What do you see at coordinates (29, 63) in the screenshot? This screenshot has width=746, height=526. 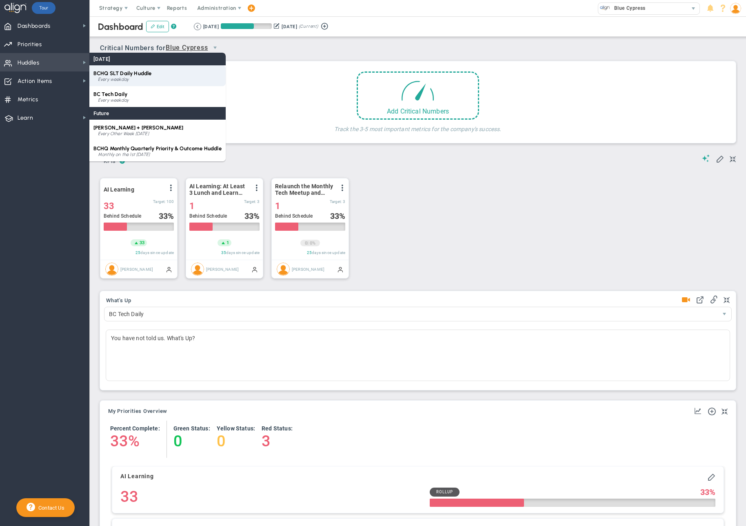 I see `span: Huddles` at bounding box center [29, 63].